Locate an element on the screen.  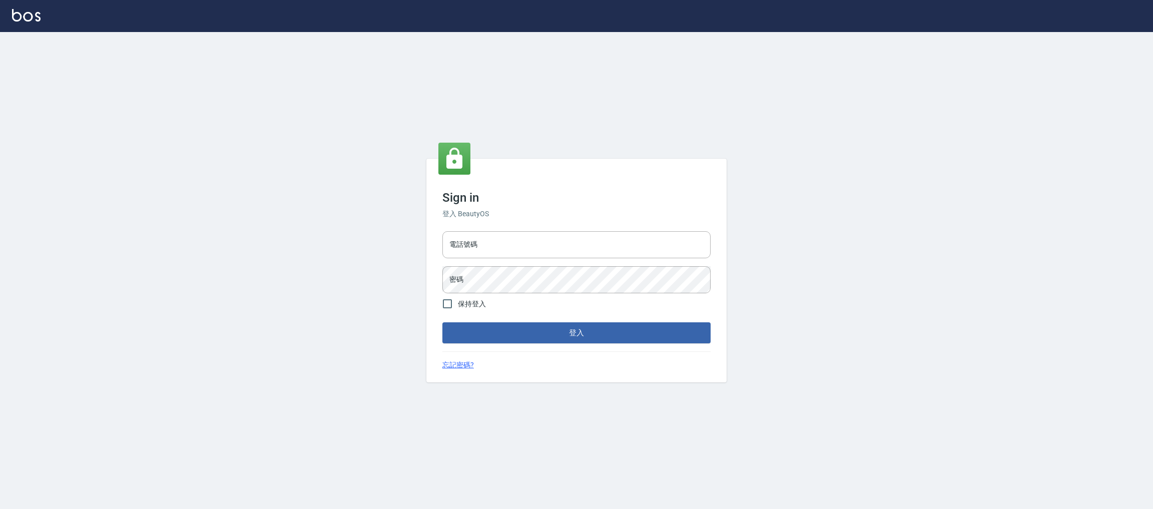
span: 保持登入 is located at coordinates (472, 304).